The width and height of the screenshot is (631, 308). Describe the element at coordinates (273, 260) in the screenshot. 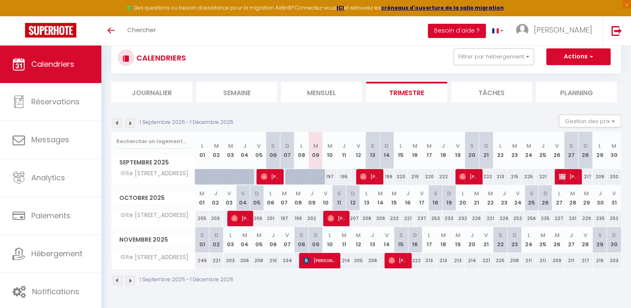

I see `div: 210` at that location.